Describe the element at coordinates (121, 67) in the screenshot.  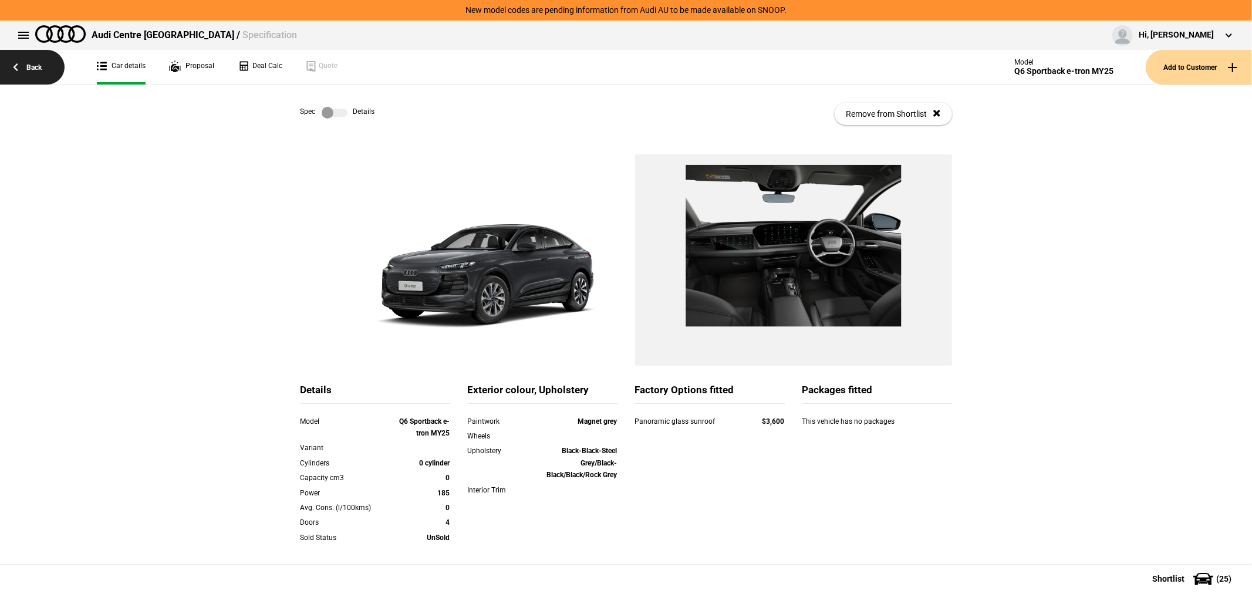
I see `a: Car details` at that location.